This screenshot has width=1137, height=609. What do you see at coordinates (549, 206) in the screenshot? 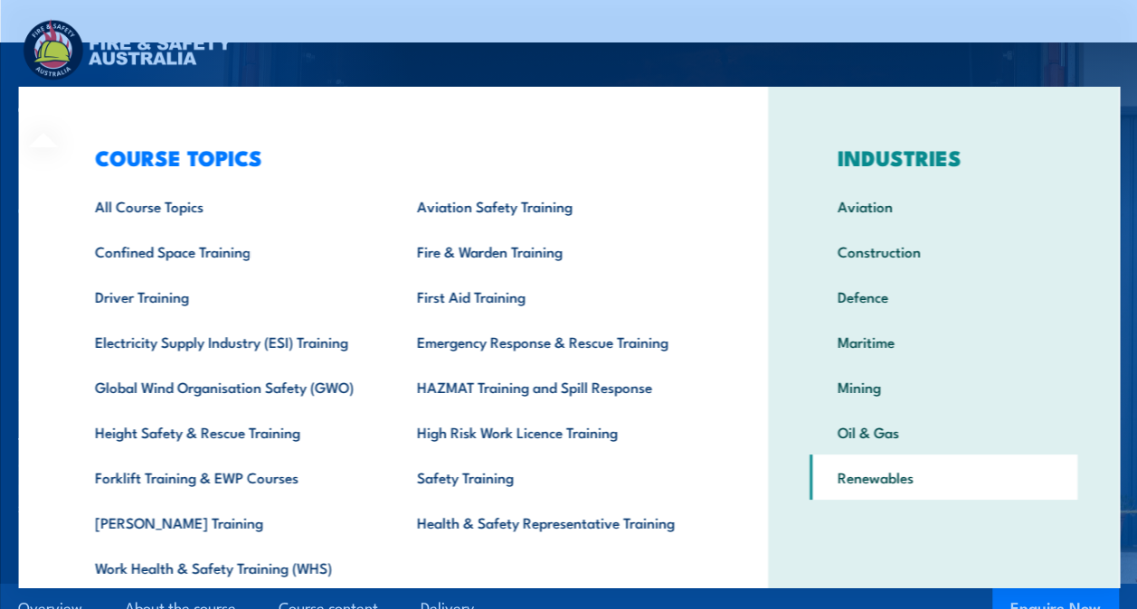
I see `a: Aviation Safety Training` at bounding box center [549, 206].